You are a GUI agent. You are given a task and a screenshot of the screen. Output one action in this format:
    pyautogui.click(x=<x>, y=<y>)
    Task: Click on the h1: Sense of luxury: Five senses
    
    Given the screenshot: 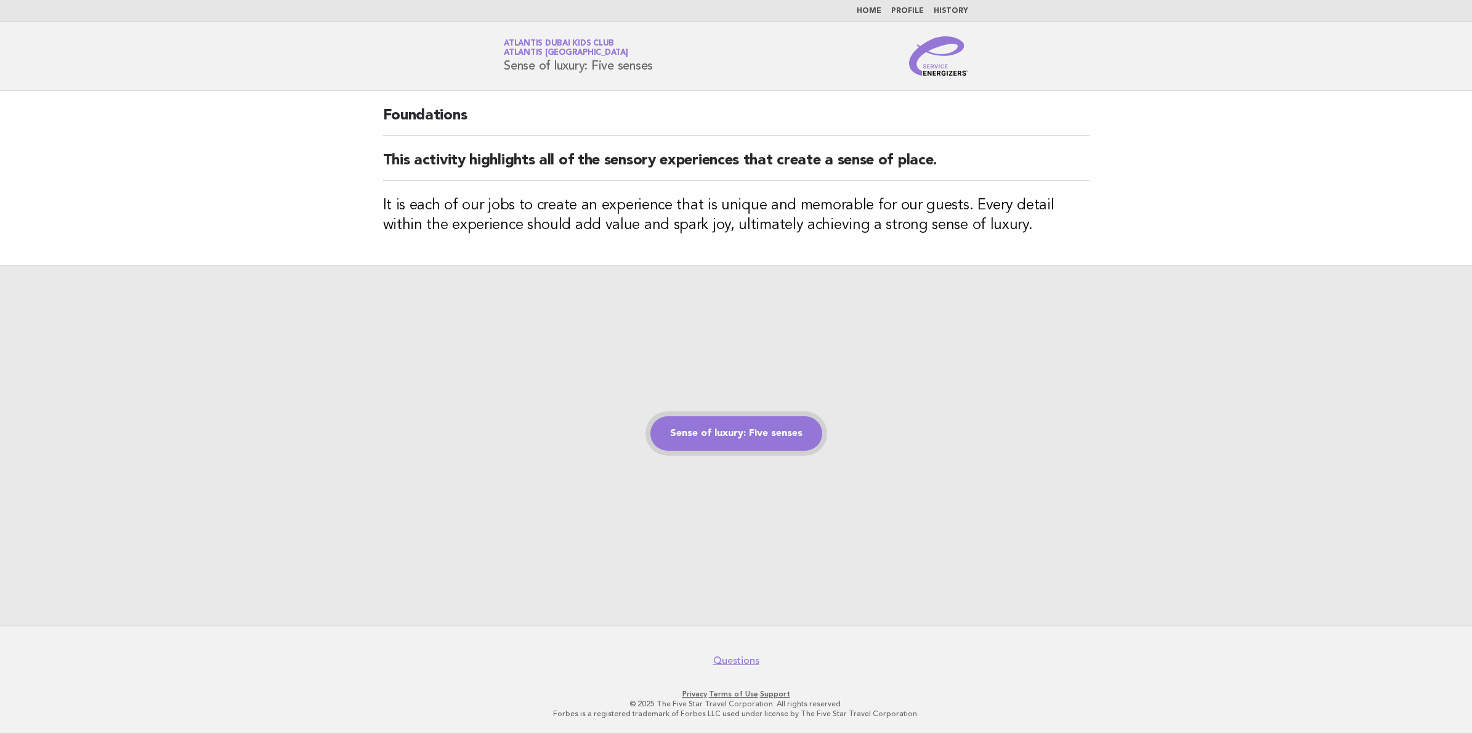 What is the action you would take?
    pyautogui.click(x=578, y=56)
    